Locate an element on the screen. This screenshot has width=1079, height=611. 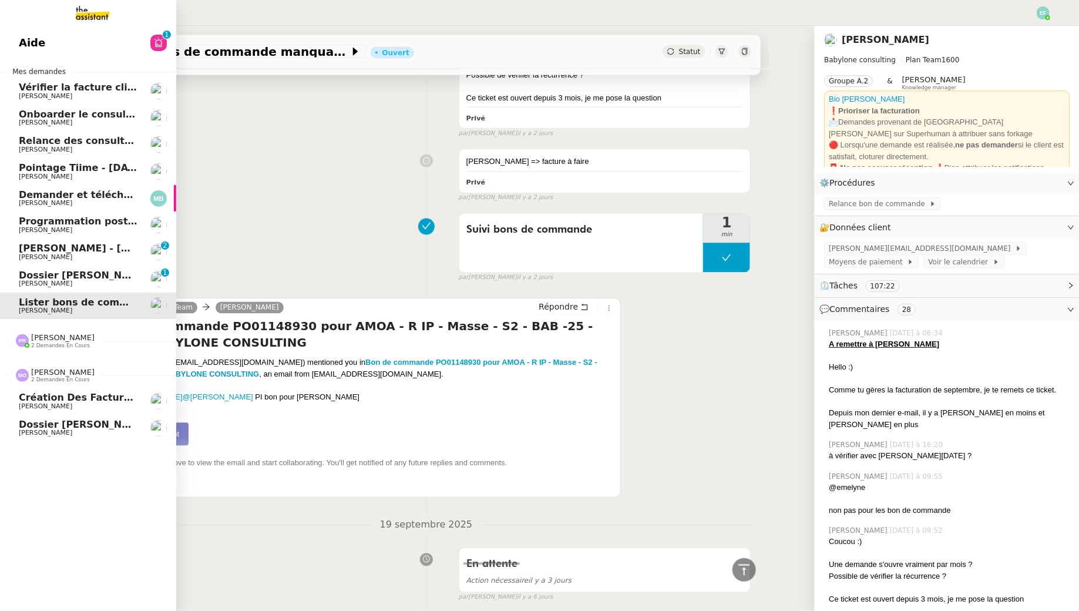
strong: ne pas demander is located at coordinates (986, 145).